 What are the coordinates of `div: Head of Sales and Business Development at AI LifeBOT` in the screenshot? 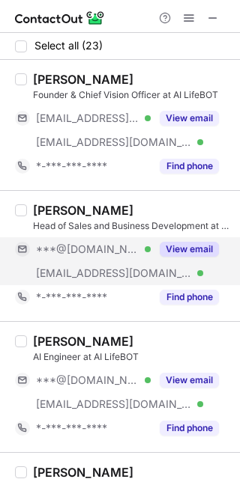 It's located at (132, 226).